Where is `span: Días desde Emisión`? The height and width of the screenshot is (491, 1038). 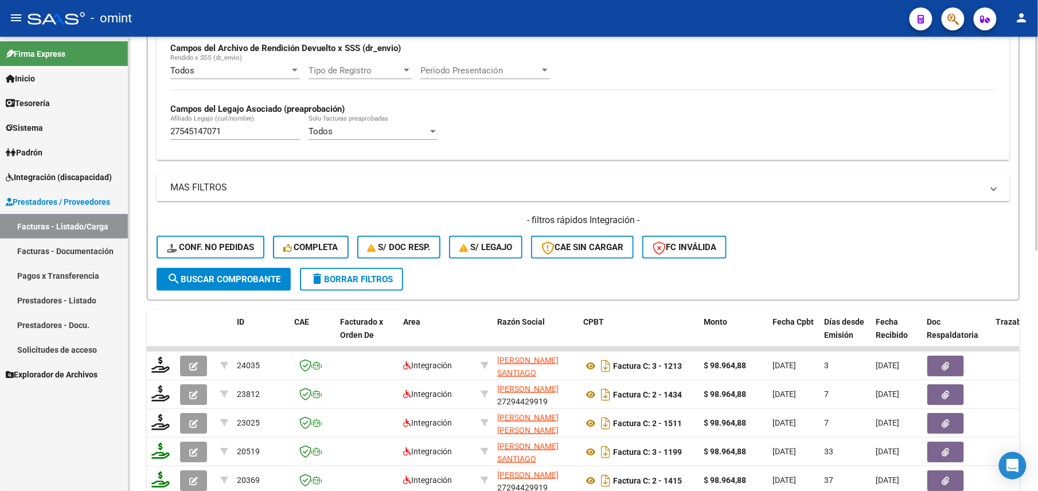
span: Días desde Emisión is located at coordinates (844, 328).